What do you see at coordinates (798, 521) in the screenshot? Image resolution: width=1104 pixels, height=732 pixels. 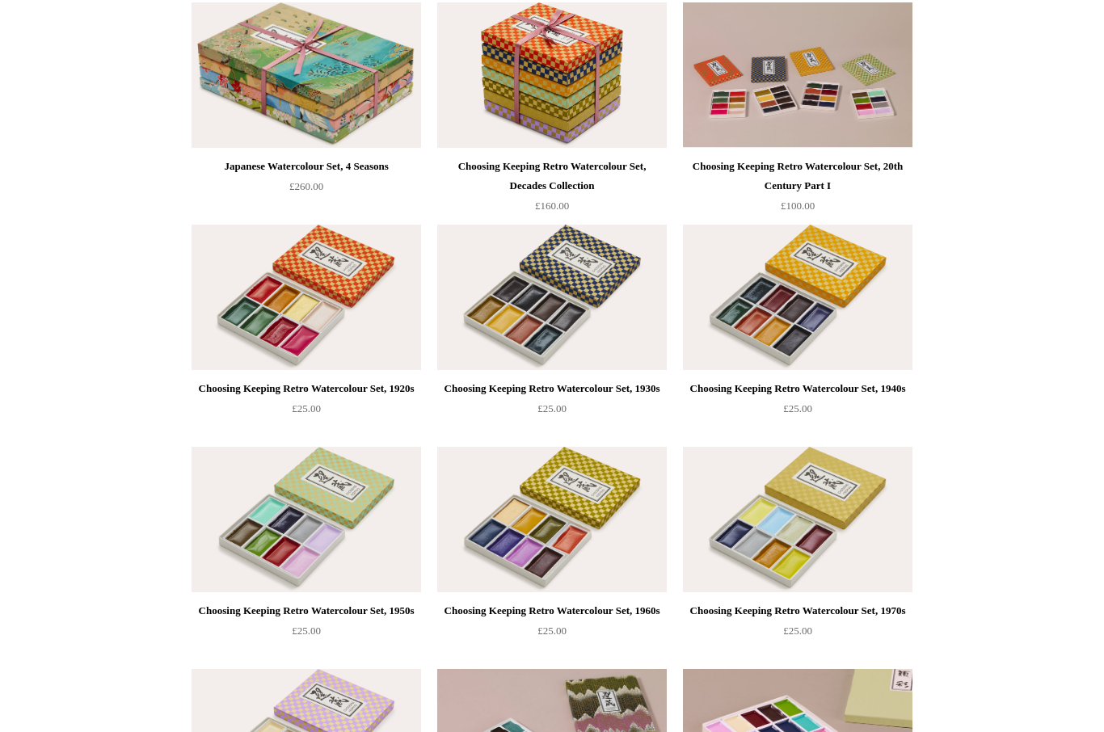 I see `a: Choosing Keeping Retro Watercolour Set, 1970s Choosing Keeping Retro Watercolour Set, 1970s` at bounding box center [798, 521].